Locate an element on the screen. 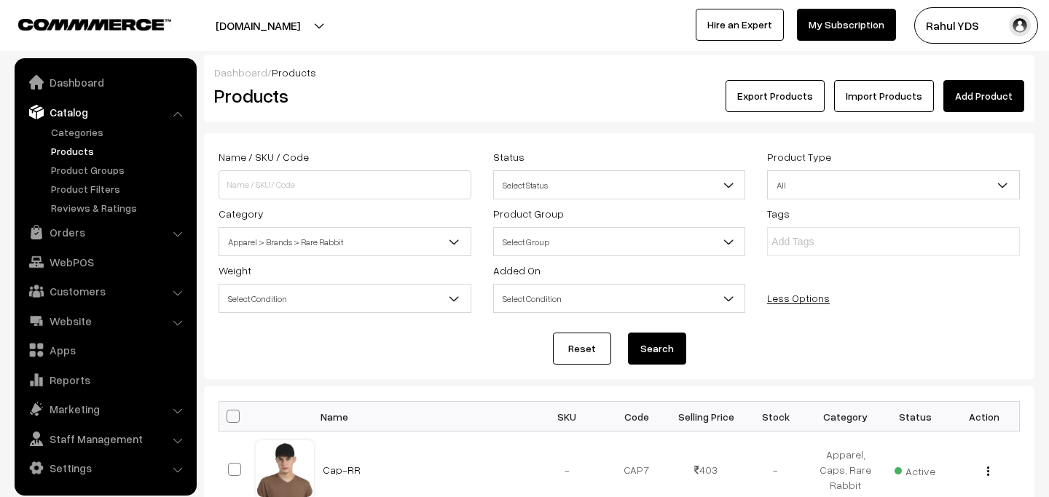 The width and height of the screenshot is (1049, 497). a: COMMMERCE is located at coordinates (82, 23).